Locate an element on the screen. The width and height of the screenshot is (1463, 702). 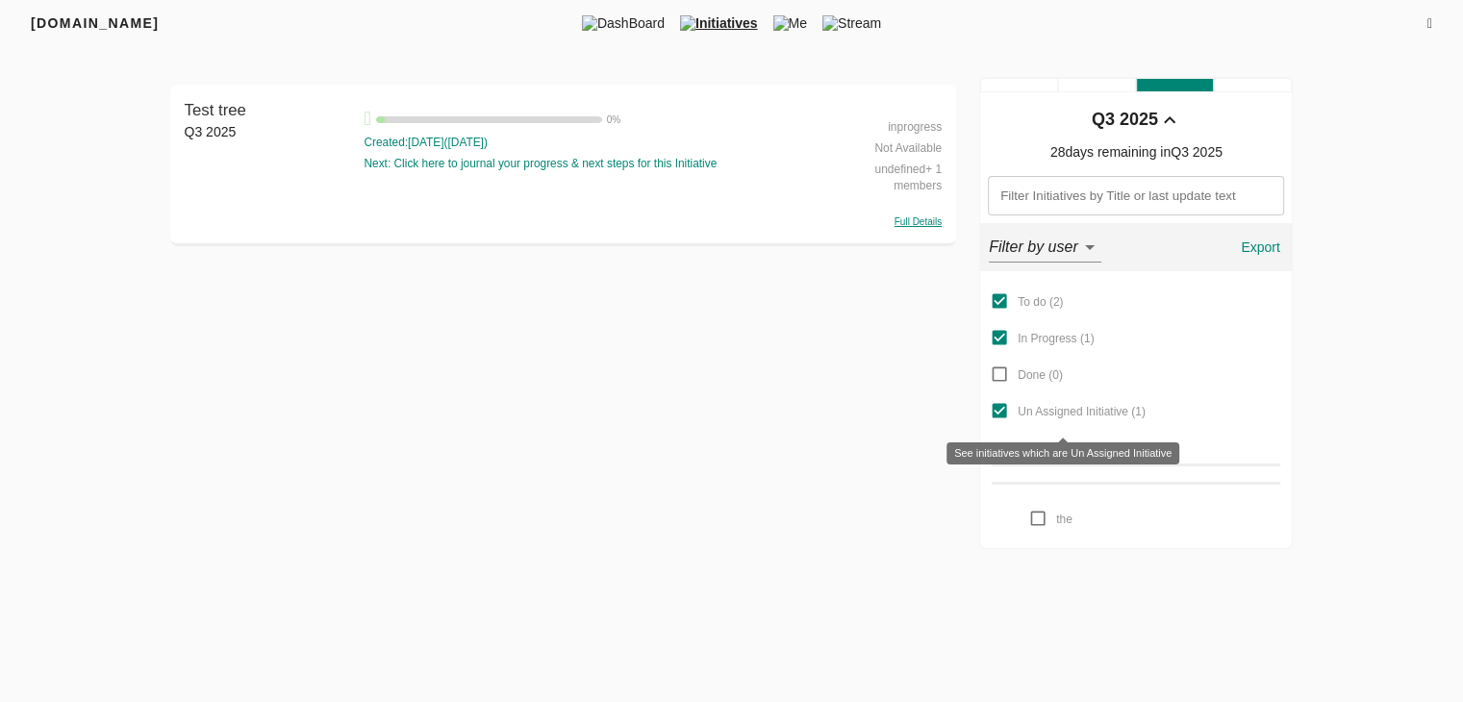
span: Me is located at coordinates (790, 23).